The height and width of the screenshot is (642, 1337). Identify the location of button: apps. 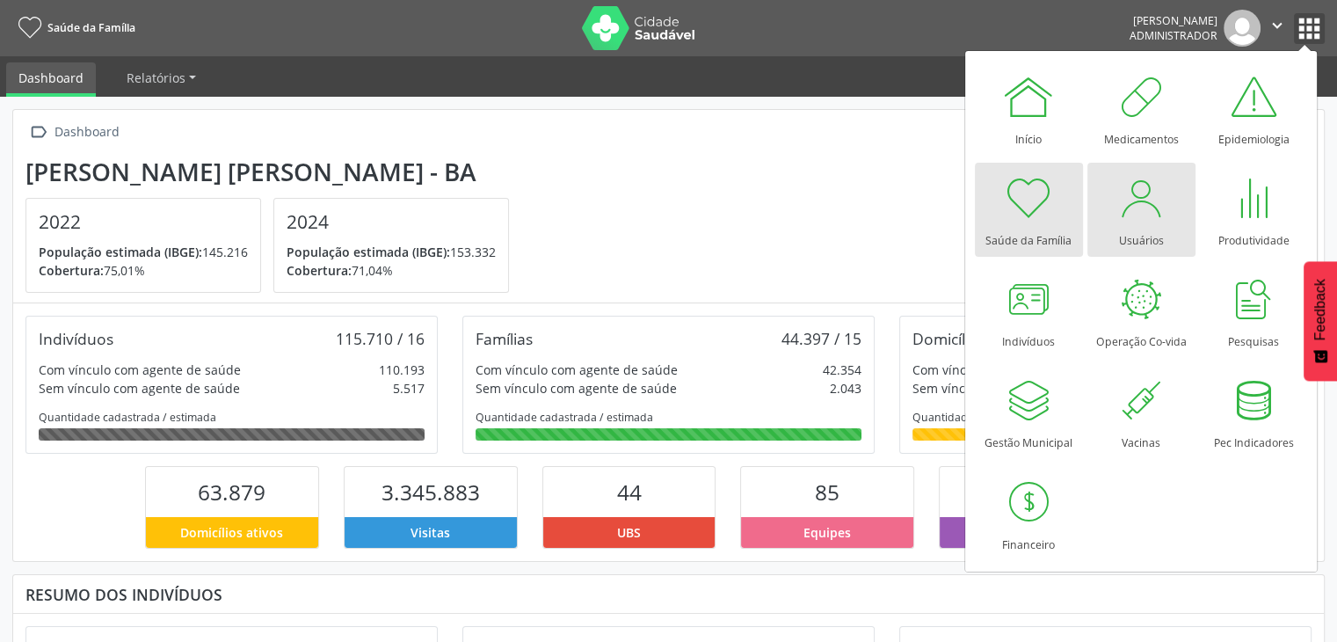
(1309, 28).